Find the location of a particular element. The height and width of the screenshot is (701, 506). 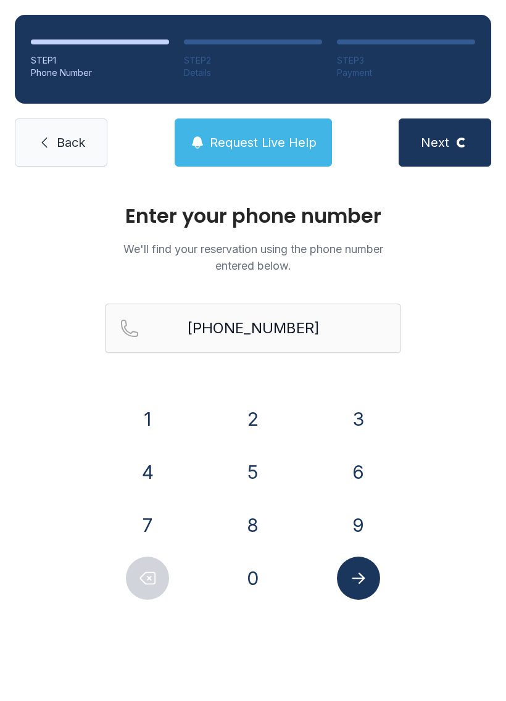

button: 4 is located at coordinates (148, 472).